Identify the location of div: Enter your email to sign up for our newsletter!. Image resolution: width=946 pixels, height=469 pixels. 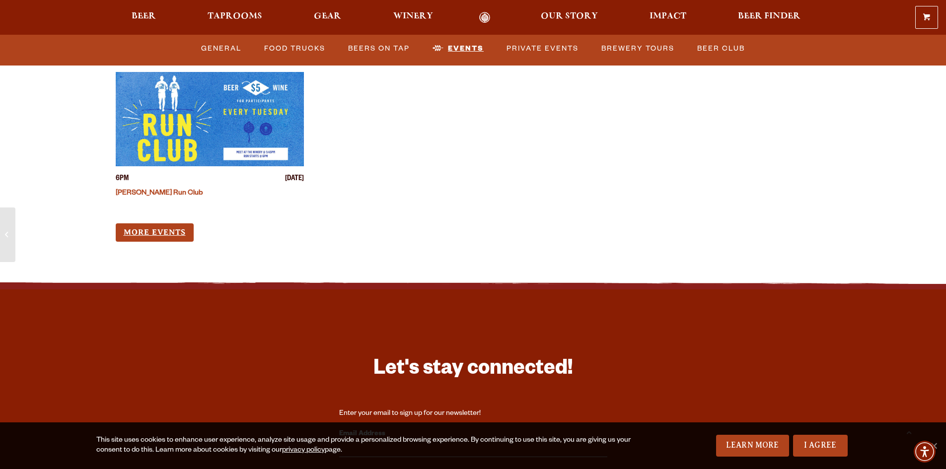
(473, 414).